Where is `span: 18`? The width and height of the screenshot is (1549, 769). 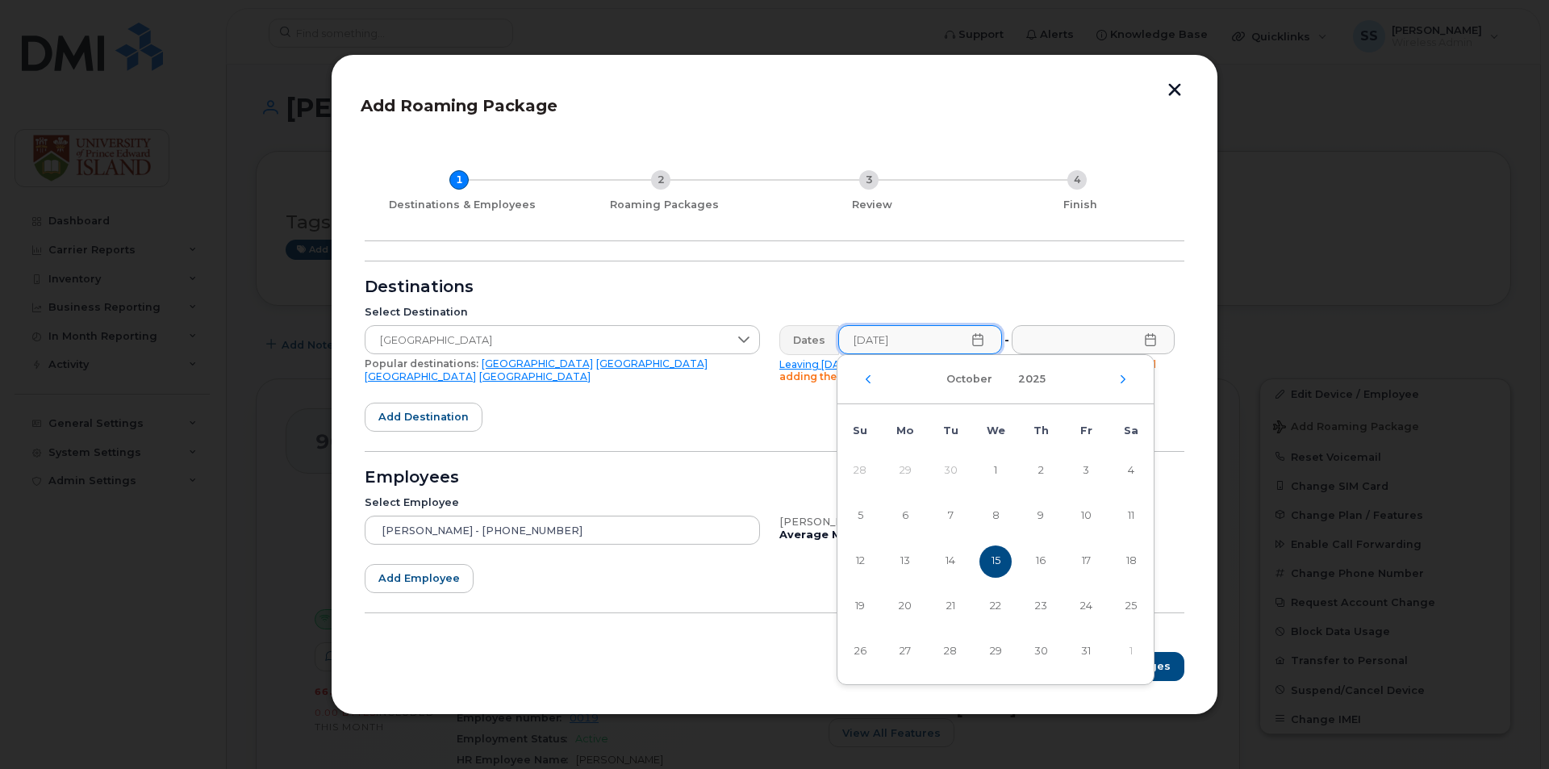 span: 18 is located at coordinates (1131, 561).